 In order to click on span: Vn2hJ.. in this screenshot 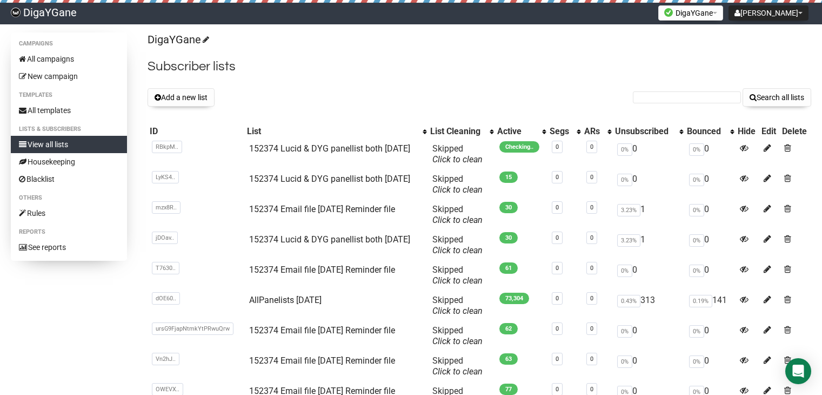, I will do `click(165, 358)`.